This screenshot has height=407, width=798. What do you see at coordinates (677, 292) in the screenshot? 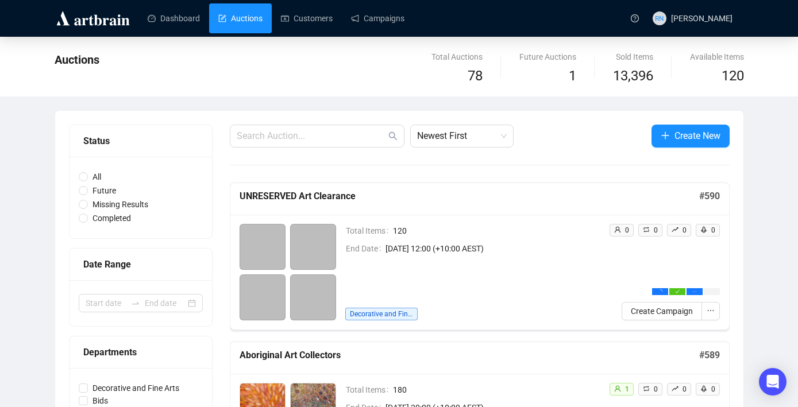
I see `span: check` at bounding box center [677, 292].